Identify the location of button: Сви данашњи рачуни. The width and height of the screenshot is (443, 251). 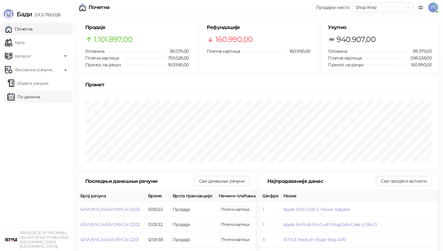
(222, 181).